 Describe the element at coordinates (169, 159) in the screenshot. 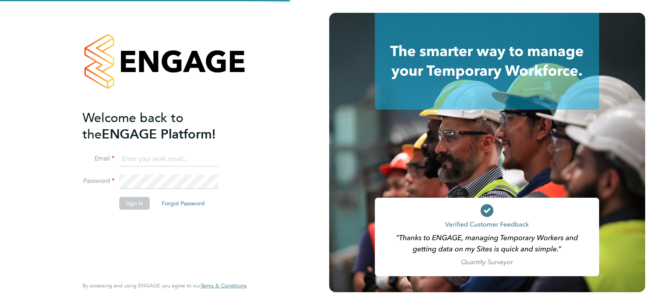

I see `input: Enter your work email...` at that location.